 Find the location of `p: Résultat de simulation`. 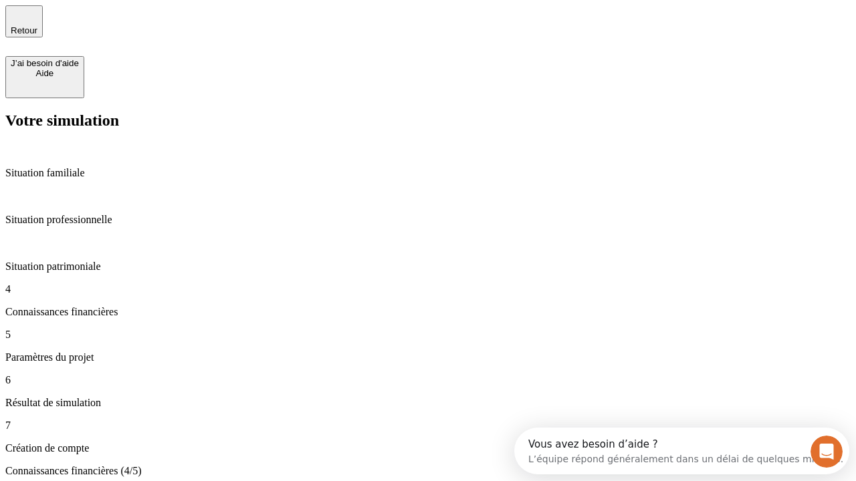

p: Résultat de simulation is located at coordinates (428, 403).